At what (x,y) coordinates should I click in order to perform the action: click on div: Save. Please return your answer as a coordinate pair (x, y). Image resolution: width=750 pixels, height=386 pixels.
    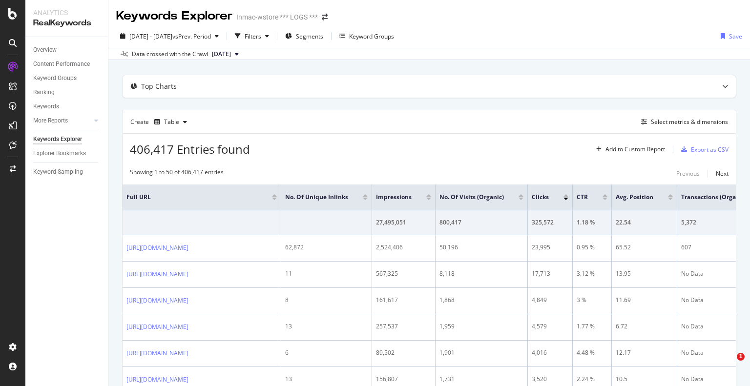
    Looking at the image, I should click on (735, 36).